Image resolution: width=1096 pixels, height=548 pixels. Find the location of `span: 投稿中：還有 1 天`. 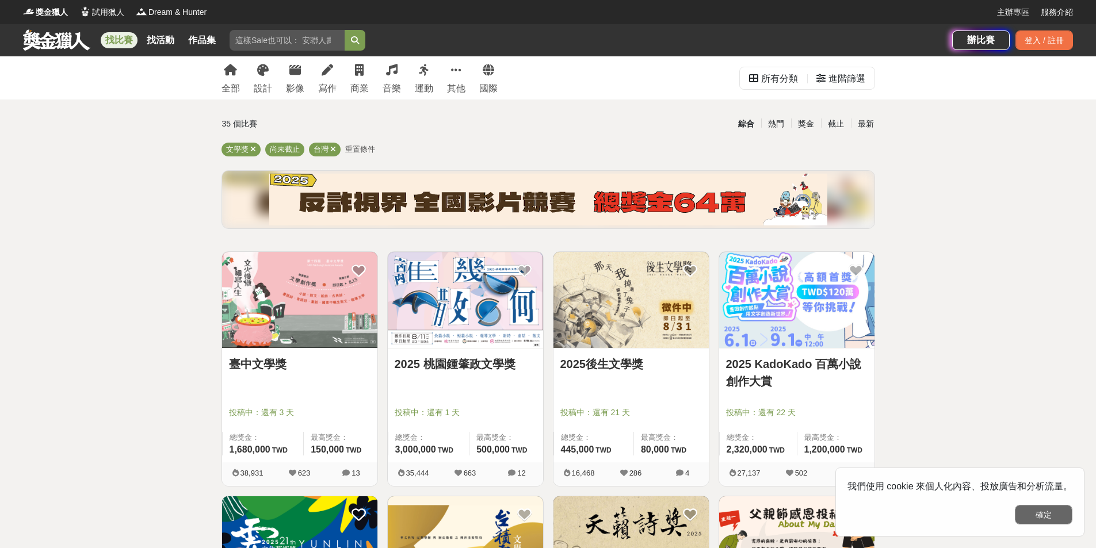

span: 投稿中：還有 1 天 is located at coordinates (465, 413).